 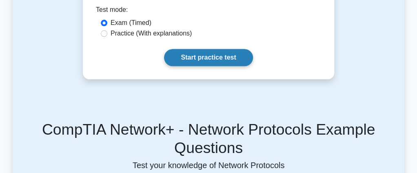 What do you see at coordinates (208, 57) in the screenshot?
I see `a: Start practice test` at bounding box center [208, 57].